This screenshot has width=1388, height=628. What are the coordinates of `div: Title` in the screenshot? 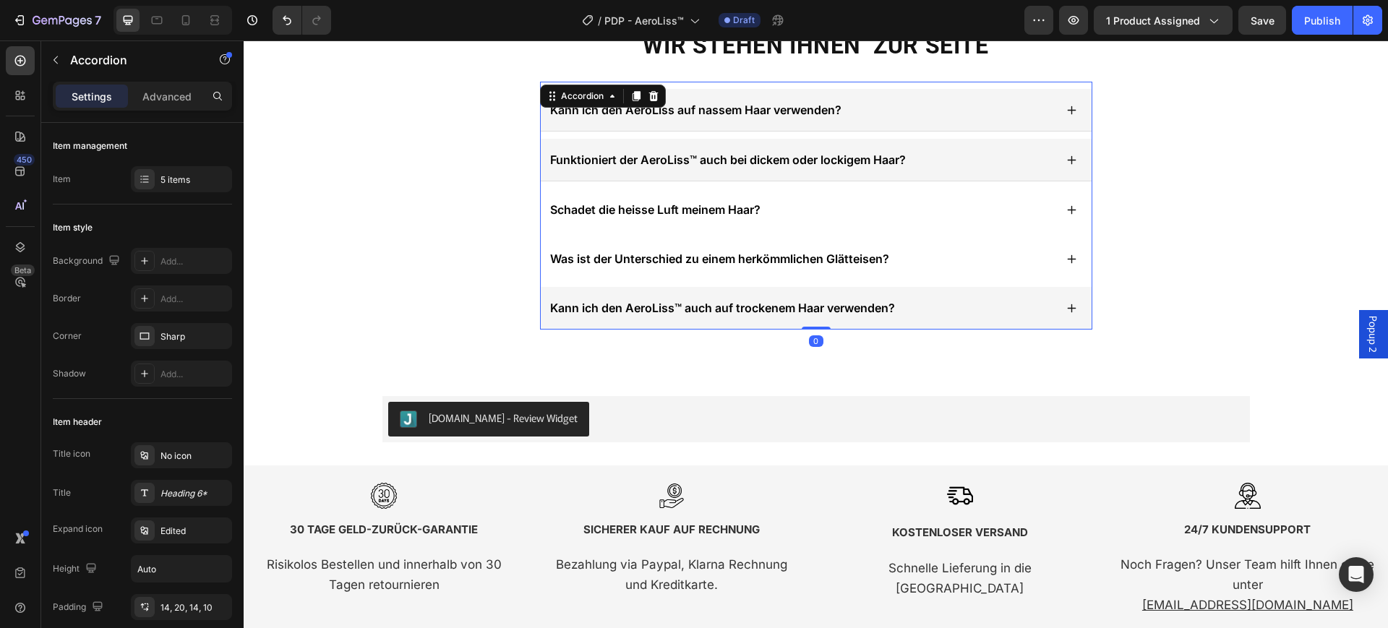 It's located at (61, 493).